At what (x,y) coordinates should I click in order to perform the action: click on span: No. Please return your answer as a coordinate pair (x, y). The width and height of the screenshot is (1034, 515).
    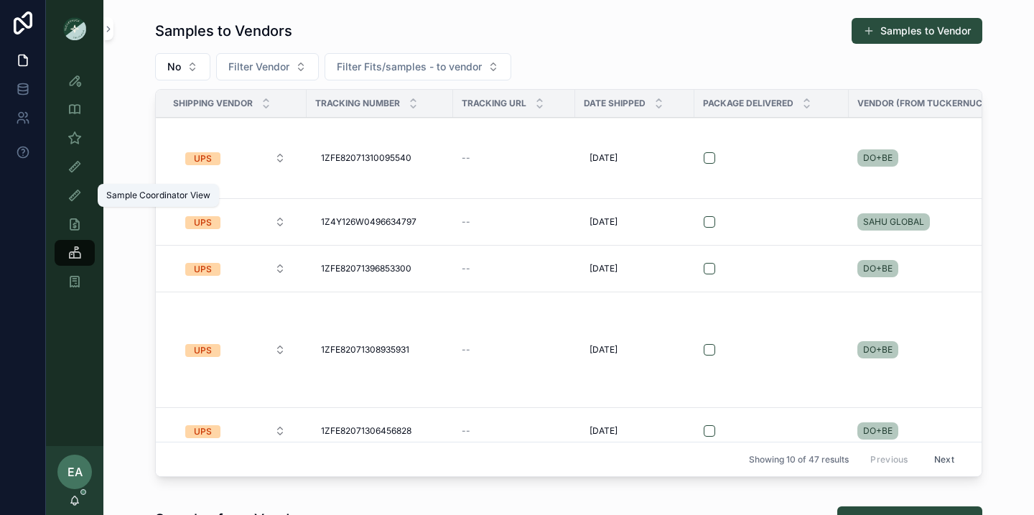
    Looking at the image, I should click on (174, 67).